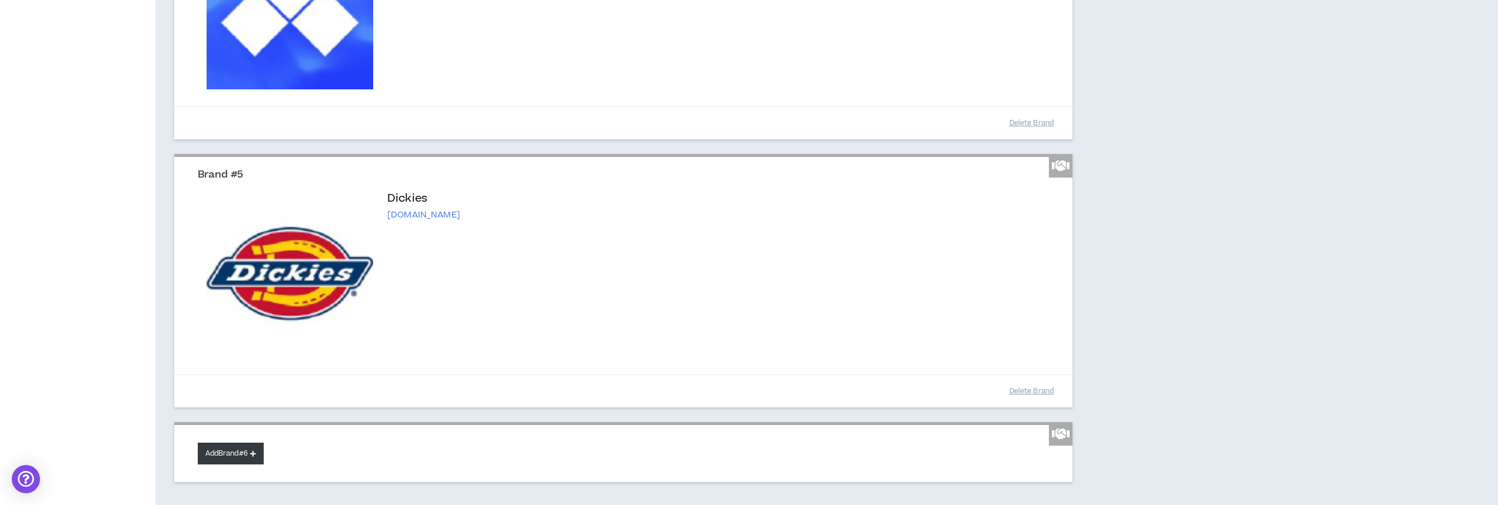 The image size is (1498, 505). Describe the element at coordinates (290, 274) in the screenshot. I see `img: Dickies` at that location.